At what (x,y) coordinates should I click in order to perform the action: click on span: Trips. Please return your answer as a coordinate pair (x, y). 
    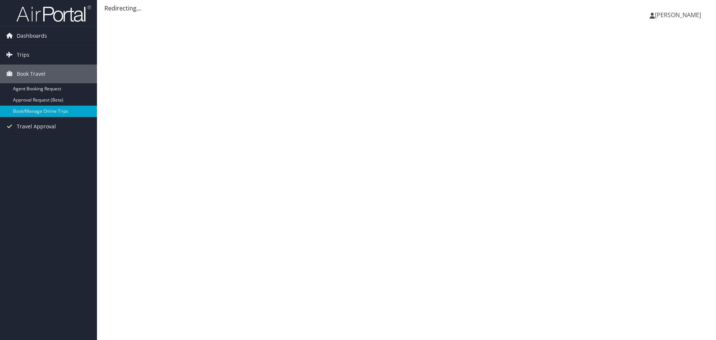
    Looking at the image, I should click on (23, 55).